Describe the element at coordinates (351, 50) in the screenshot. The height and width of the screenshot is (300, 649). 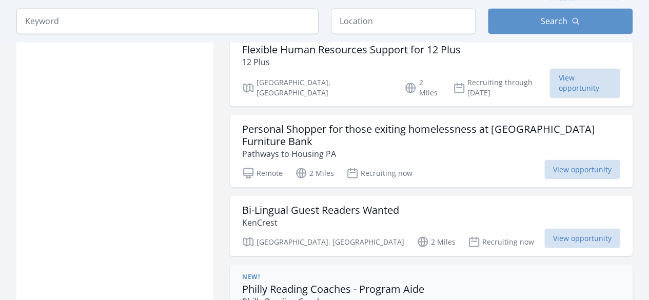
I see `h3: Flexible Human Resources Support for 12 Plus` at that location.